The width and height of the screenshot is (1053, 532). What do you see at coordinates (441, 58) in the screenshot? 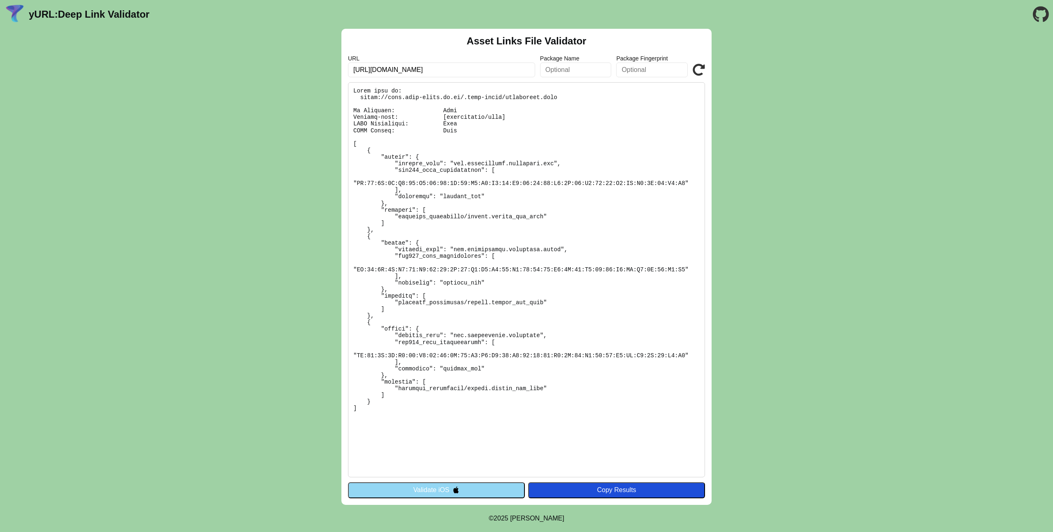
I see `label: URL` at bounding box center [441, 58].